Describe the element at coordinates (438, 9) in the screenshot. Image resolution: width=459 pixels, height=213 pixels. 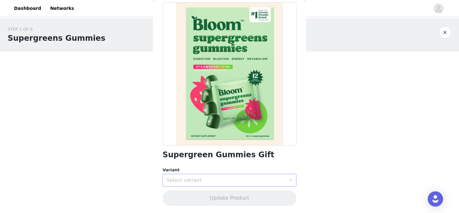
I see `div: avatar` at that location.